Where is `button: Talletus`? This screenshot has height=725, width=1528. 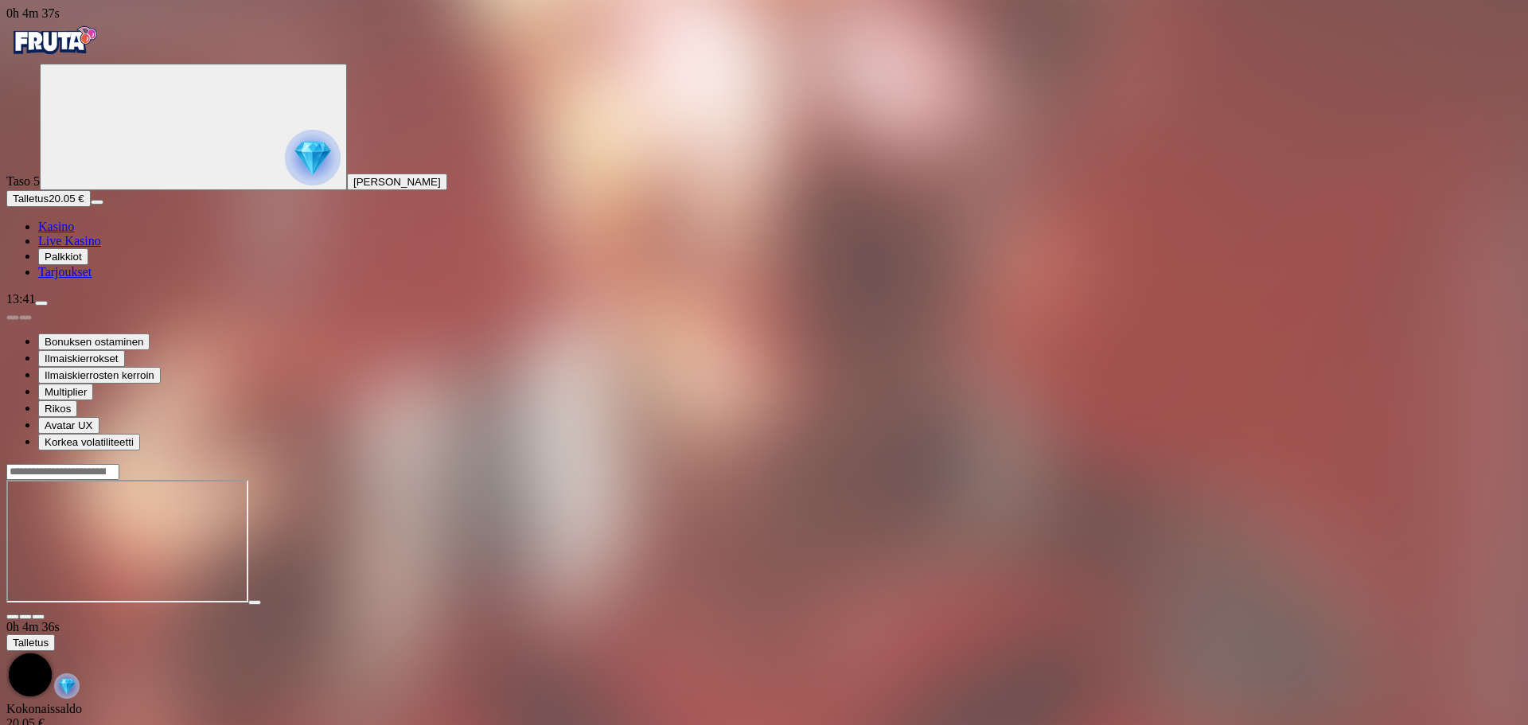 button: Talletus is located at coordinates (30, 642).